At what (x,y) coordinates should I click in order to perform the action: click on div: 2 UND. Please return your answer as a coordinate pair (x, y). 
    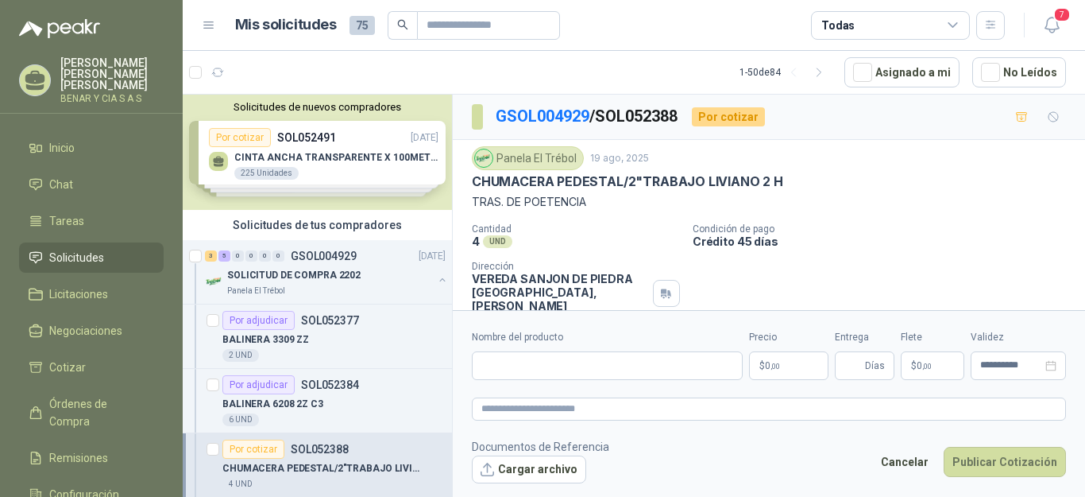
    Looking at the image, I should click on (241, 355).